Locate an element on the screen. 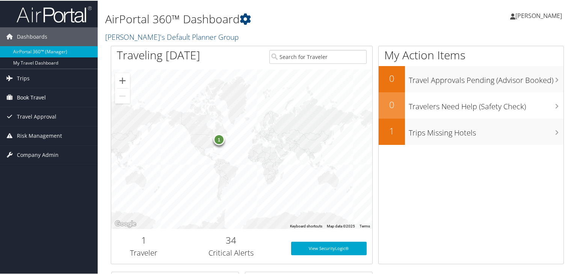 The image size is (574, 274). span: Trips is located at coordinates (23, 78).